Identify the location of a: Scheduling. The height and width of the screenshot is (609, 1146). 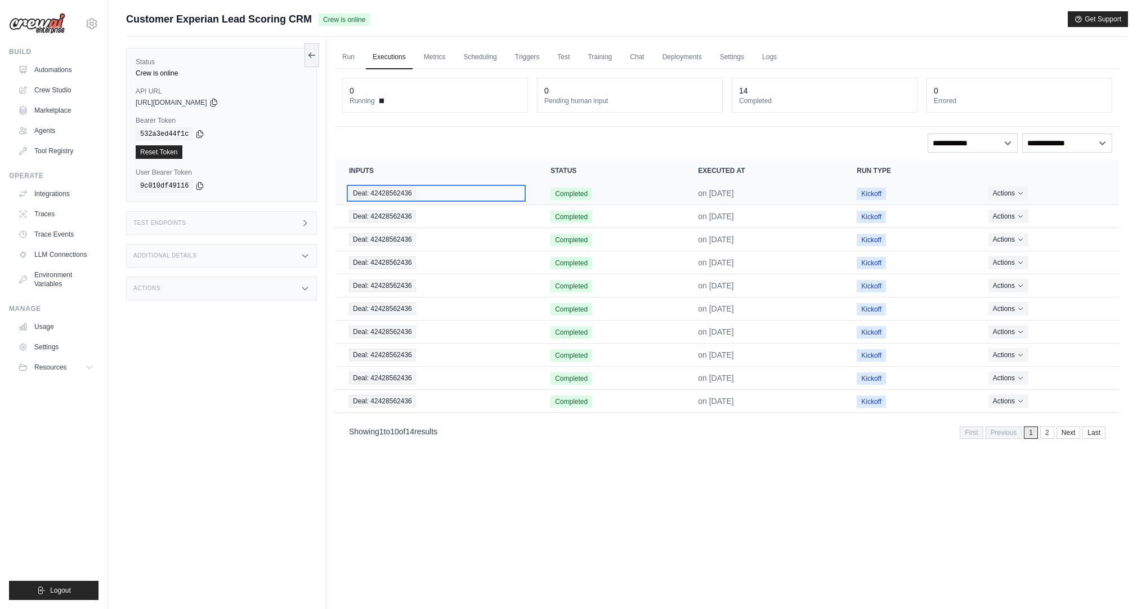
(480, 57).